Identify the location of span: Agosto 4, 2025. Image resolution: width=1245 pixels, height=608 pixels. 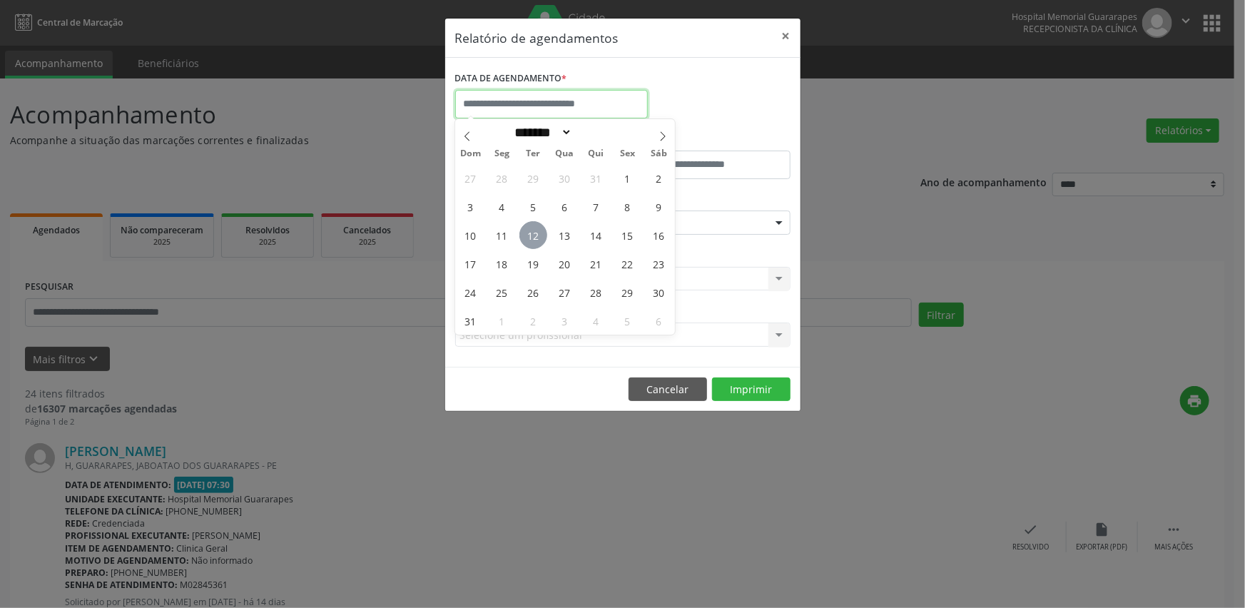
(502, 206).